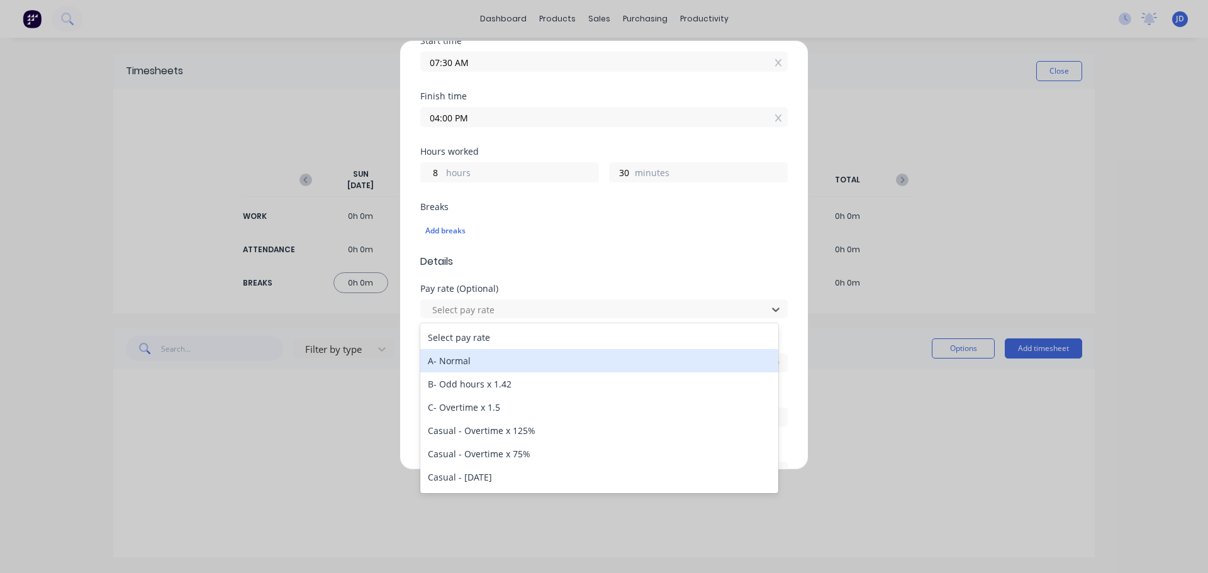  I want to click on div: A- Normal, so click(599, 360).